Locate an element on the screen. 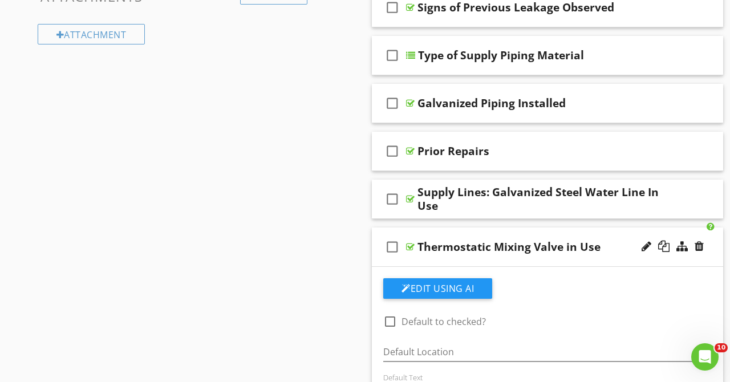 The height and width of the screenshot is (382, 730). div: Type of Supply Piping Material is located at coordinates (501, 55).